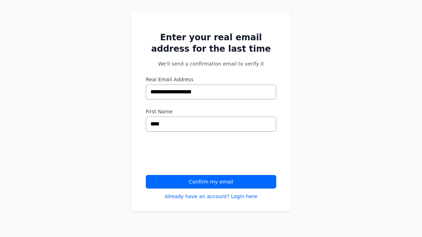 Image resolution: width=422 pixels, height=237 pixels. What do you see at coordinates (211, 111) in the screenshot?
I see `label: First Name` at bounding box center [211, 111].